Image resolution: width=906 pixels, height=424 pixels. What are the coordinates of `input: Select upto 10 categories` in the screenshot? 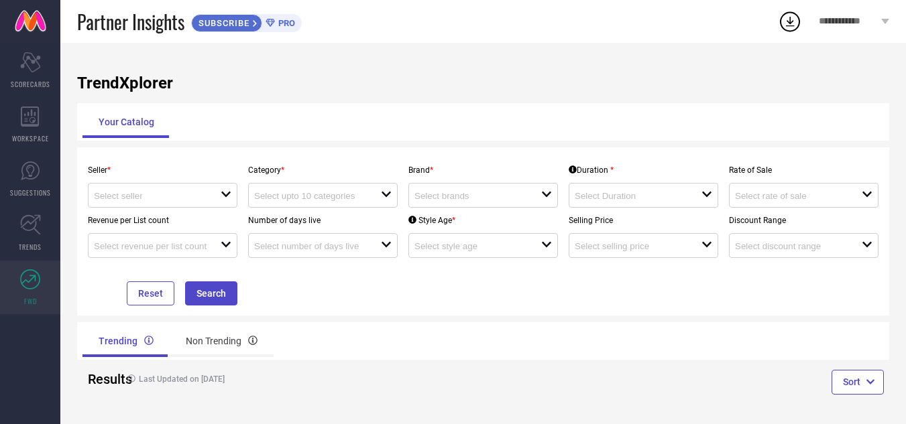 It's located at (311, 196).